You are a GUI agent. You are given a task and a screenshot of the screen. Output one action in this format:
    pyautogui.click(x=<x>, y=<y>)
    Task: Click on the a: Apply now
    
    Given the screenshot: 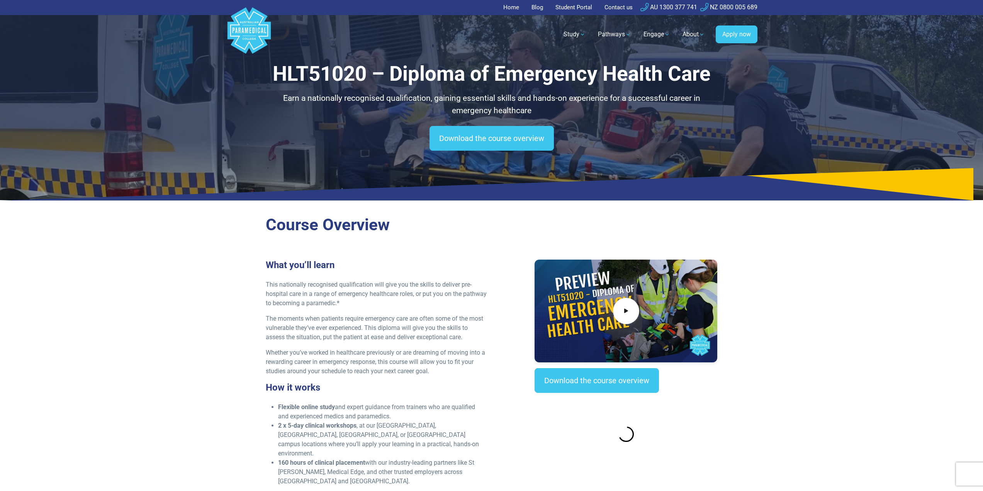 What is the action you would take?
    pyautogui.click(x=736, y=34)
    